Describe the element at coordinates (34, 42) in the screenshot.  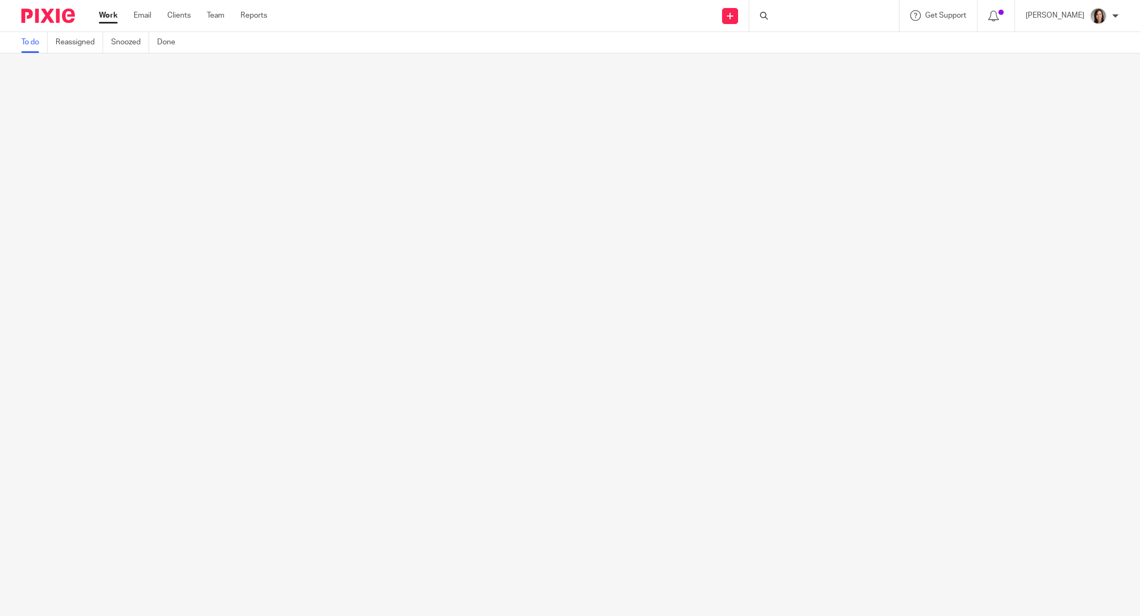
I see `a: To do` at that location.